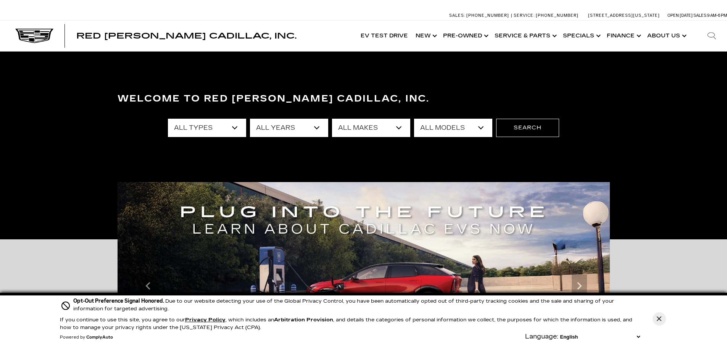 The height and width of the screenshot is (342, 727). What do you see at coordinates (371, 128) in the screenshot?
I see `select: Filter by make` at bounding box center [371, 128].